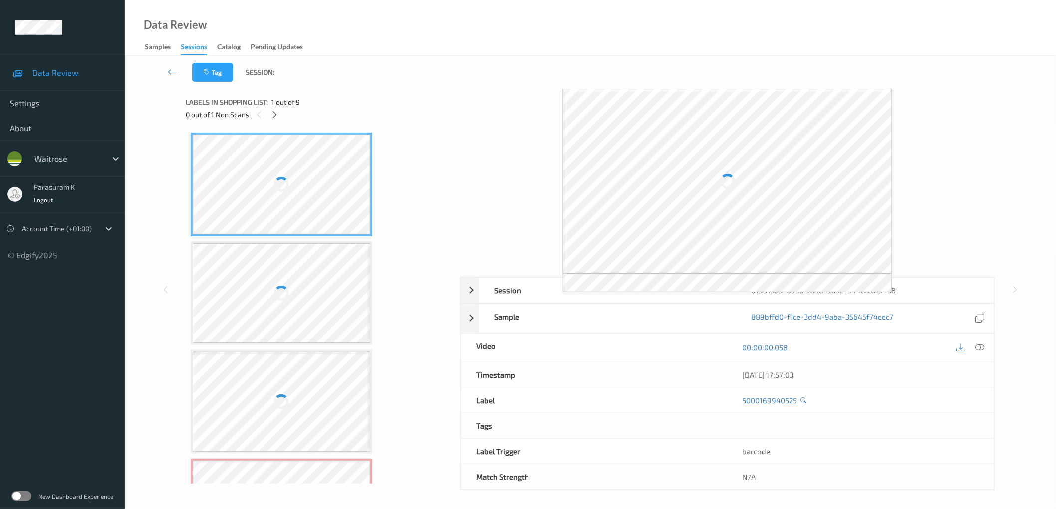  I want to click on div: Session019915a9-095a-7b58-9b5e-544c2ca19438, so click(727, 290).